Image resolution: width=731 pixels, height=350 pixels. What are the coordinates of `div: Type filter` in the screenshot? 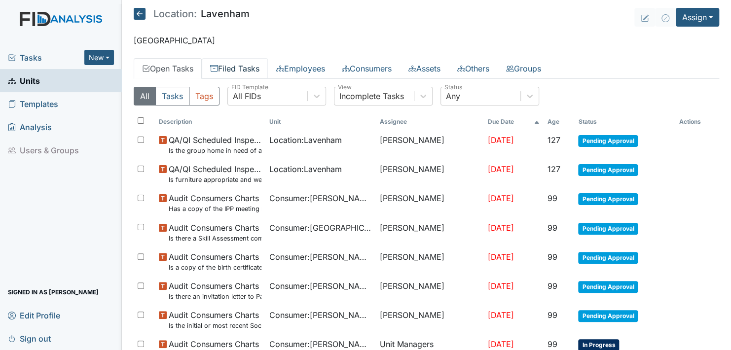 It's located at (177, 96).